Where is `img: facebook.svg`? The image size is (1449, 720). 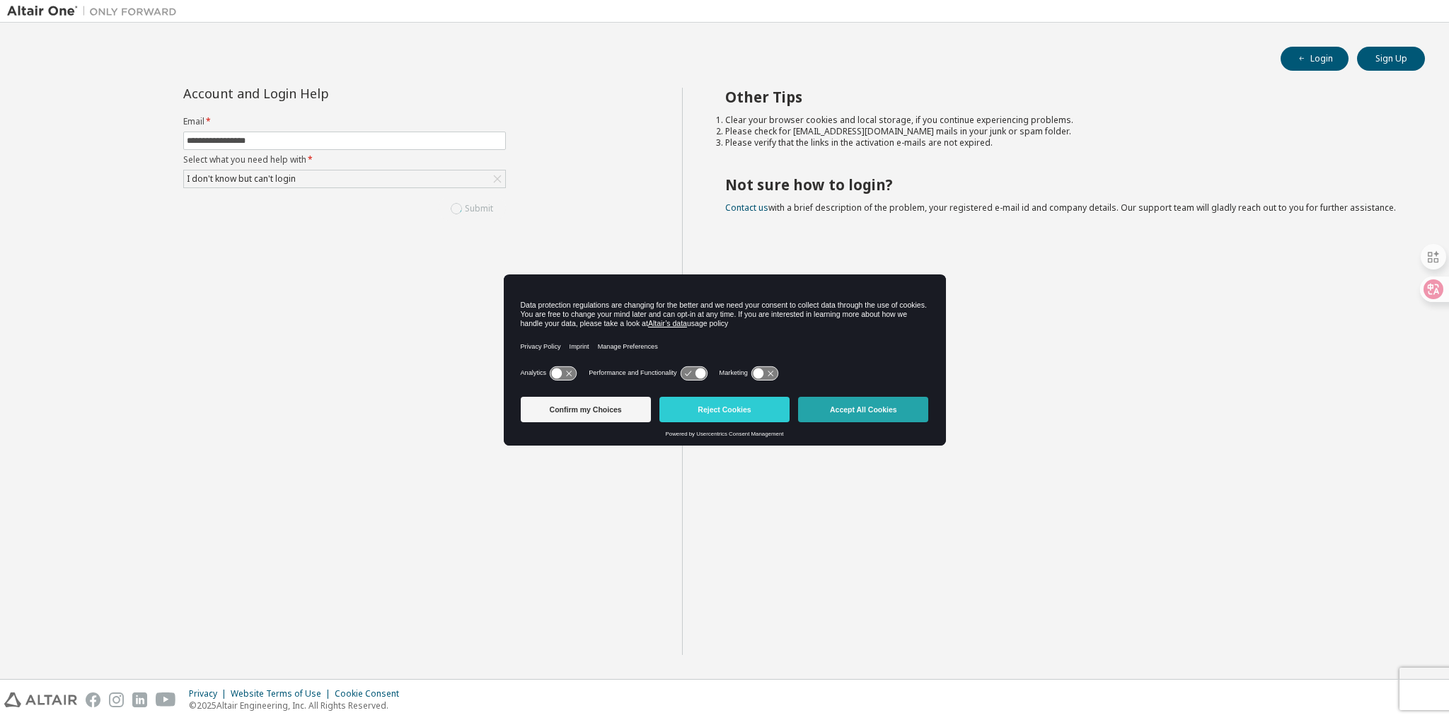
img: facebook.svg is located at coordinates (93, 700).